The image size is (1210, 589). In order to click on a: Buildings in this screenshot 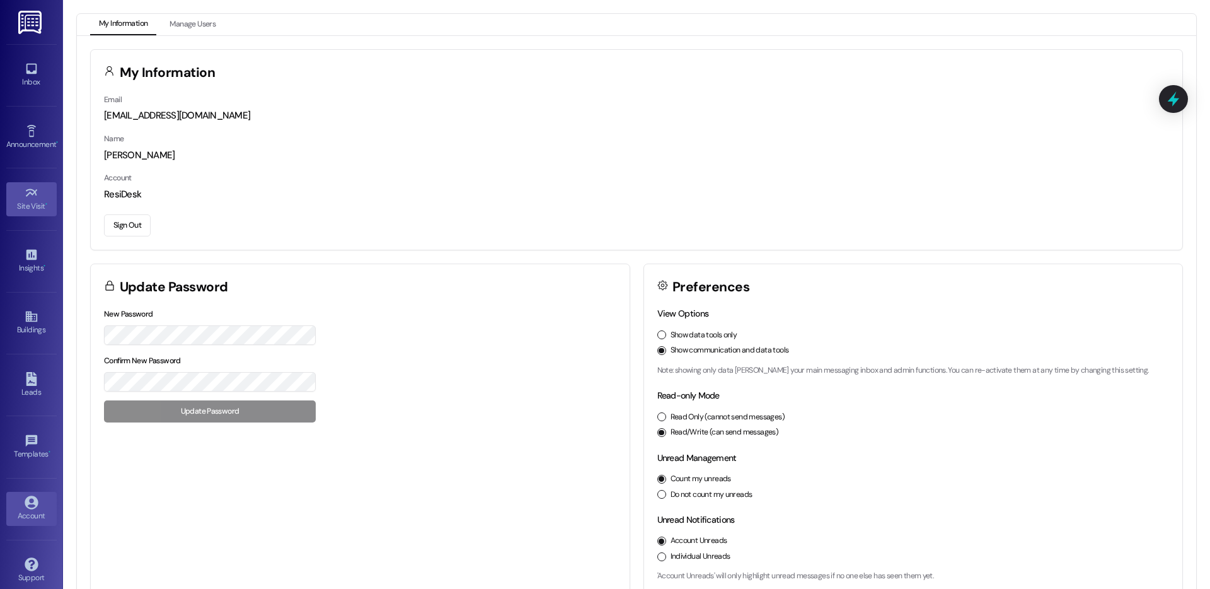, I will do `click(32, 323)`.